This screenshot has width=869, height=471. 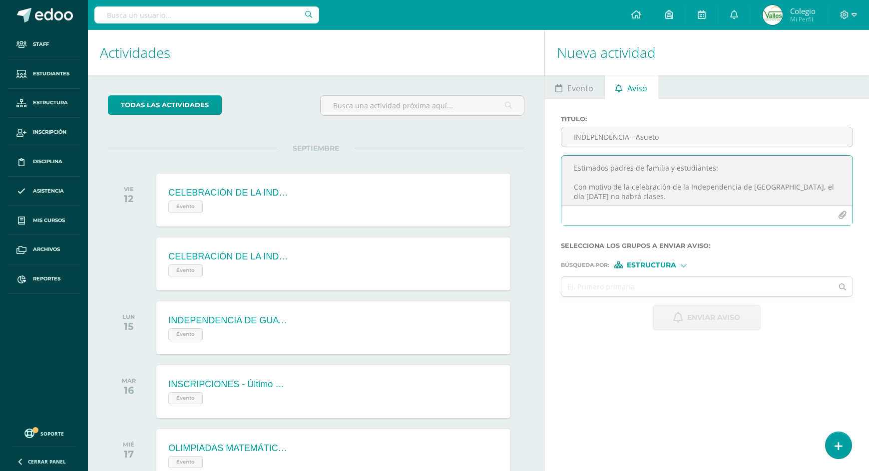 What do you see at coordinates (44, 433) in the screenshot?
I see `a: Soporte` at bounding box center [44, 433].